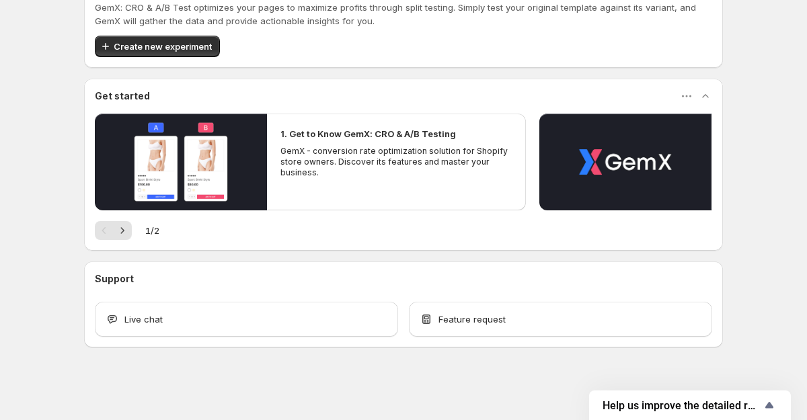 The image size is (807, 420). Describe the element at coordinates (368, 134) in the screenshot. I see `h2: 1. Get to Know GemX: CRO & A/B Testing` at that location.